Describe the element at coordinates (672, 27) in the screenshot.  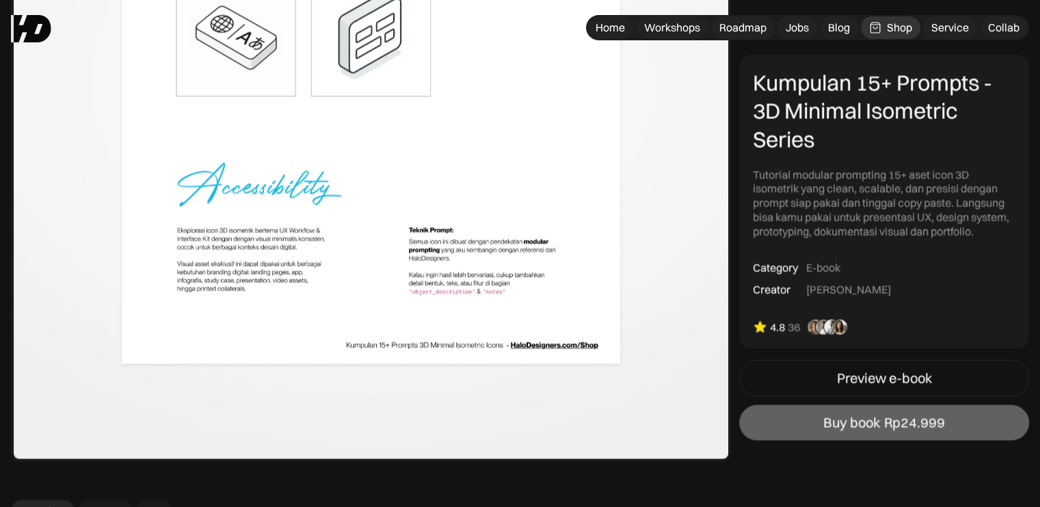
I see `a: Workshops` at that location.